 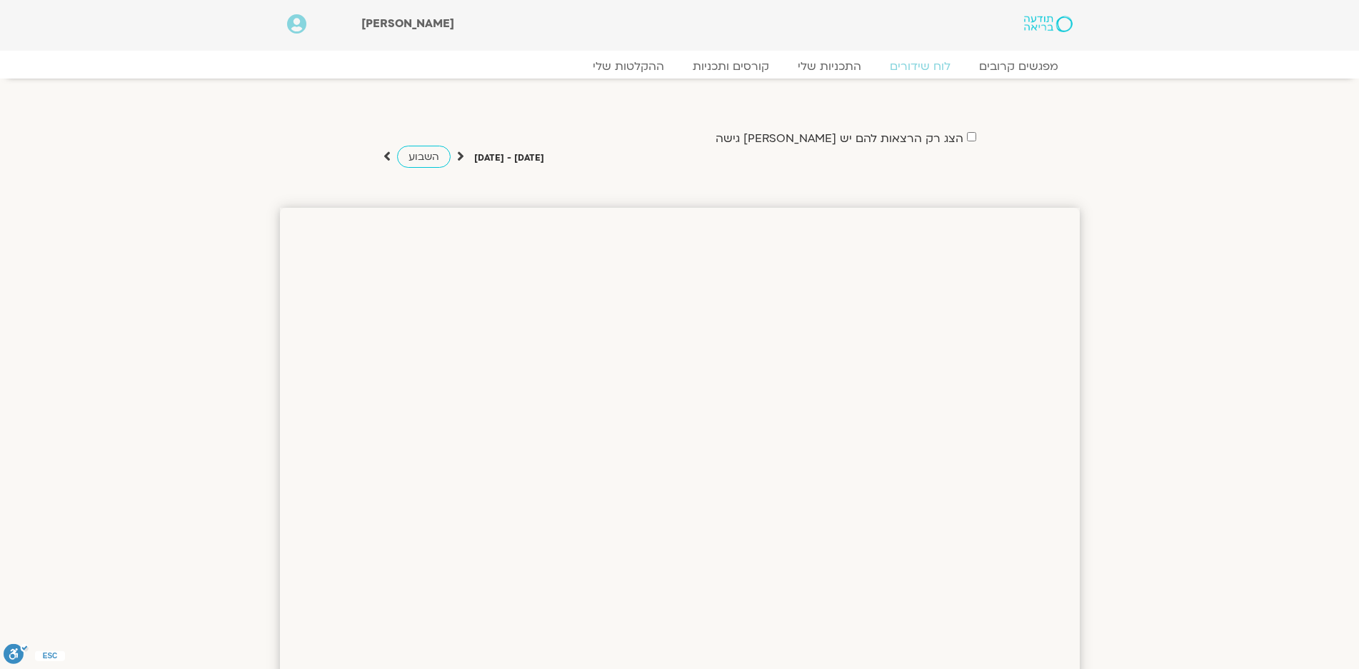 What do you see at coordinates (920, 66) in the screenshot?
I see `a: לוח שידורים` at bounding box center [920, 66].